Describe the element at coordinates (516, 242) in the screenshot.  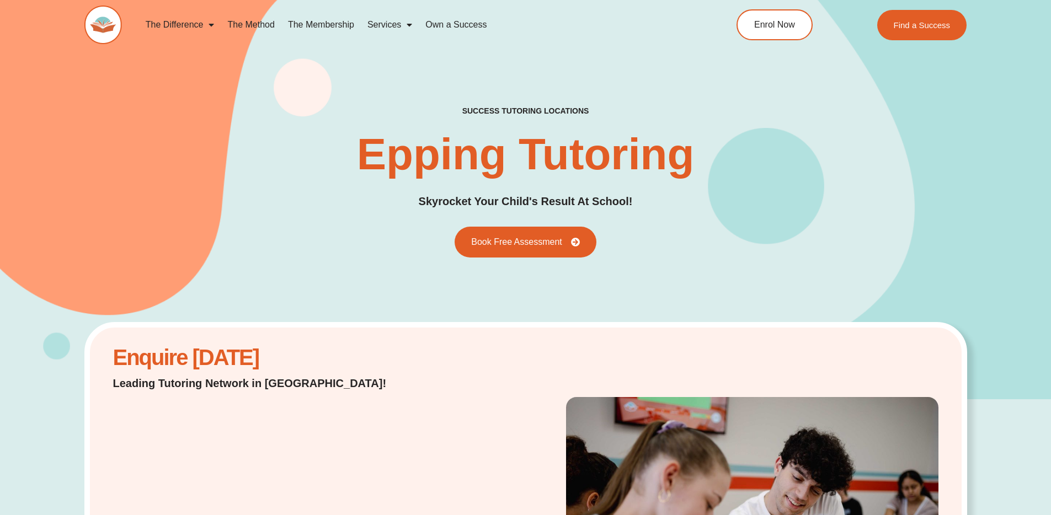
I see `span: Book Free Assessment` at that location.